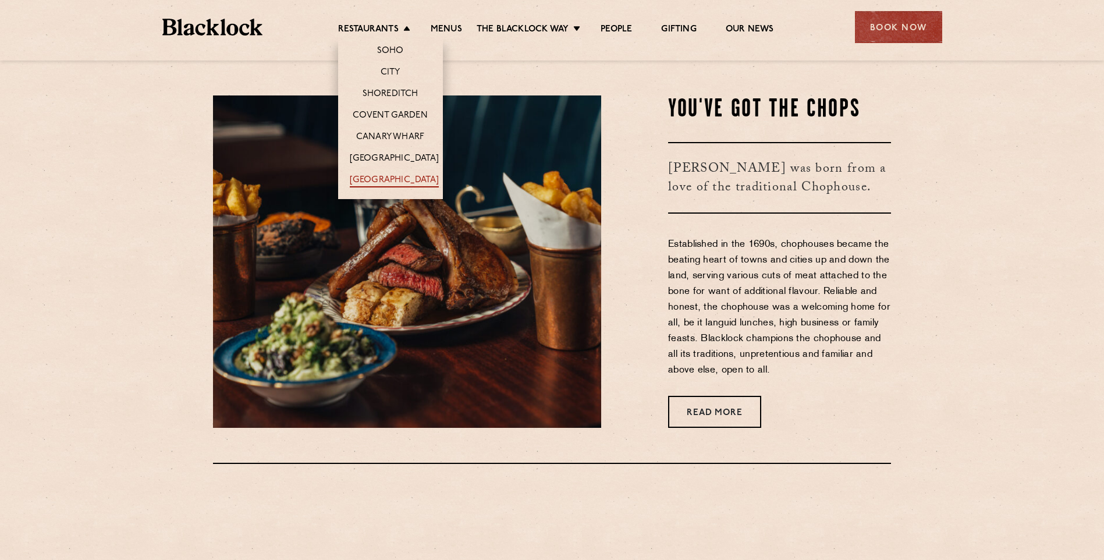 The width and height of the screenshot is (1104, 560). I want to click on img: BL_Textured_Logo-footer-cropped.svg, so click(212, 27).